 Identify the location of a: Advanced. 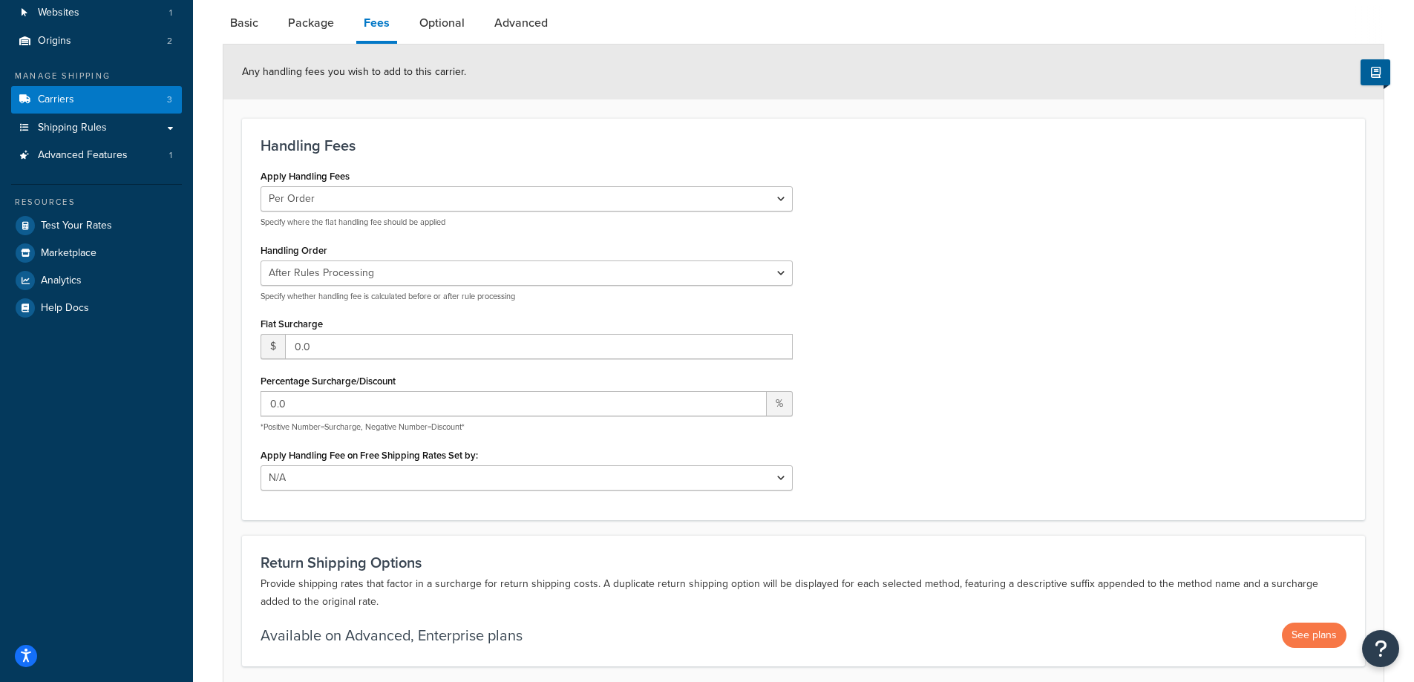
(521, 23).